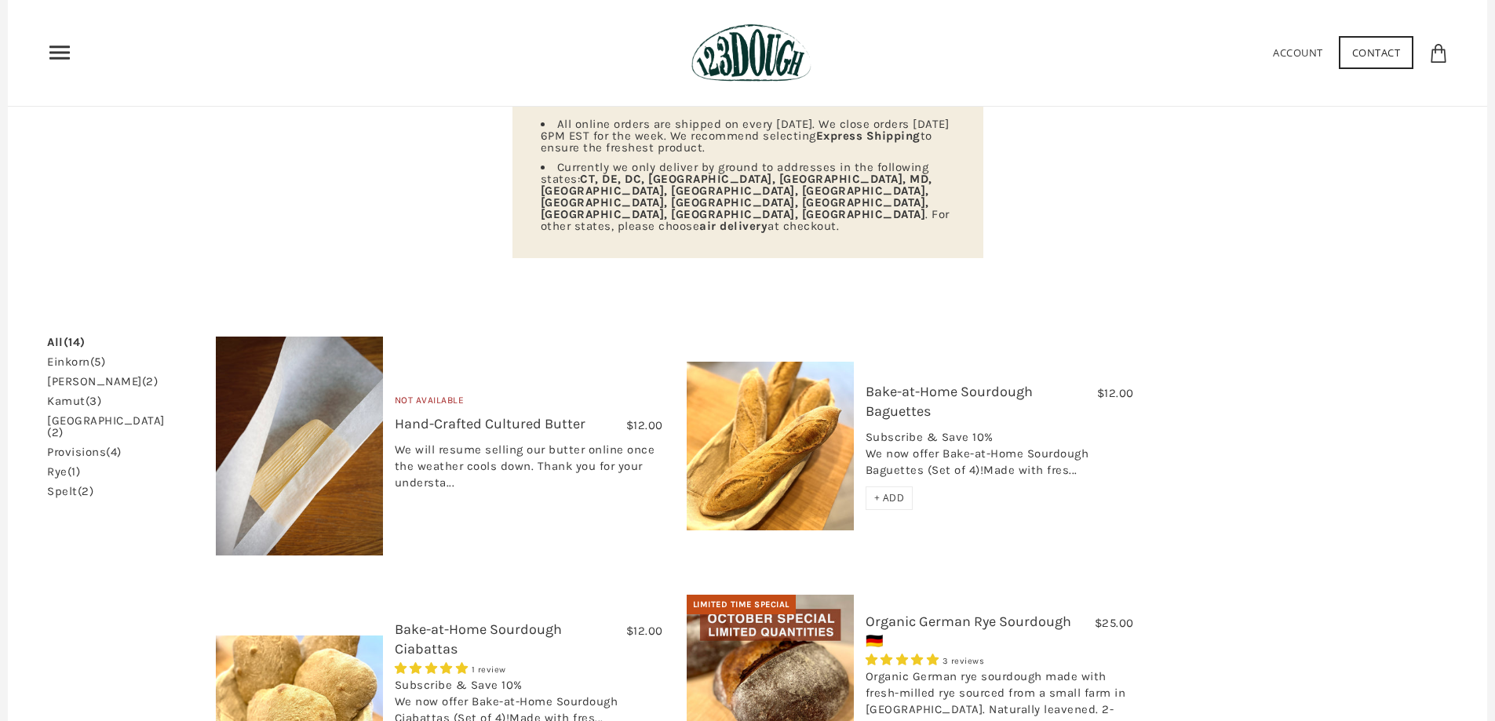  I want to click on strong: Express Shipping, so click(868, 136).